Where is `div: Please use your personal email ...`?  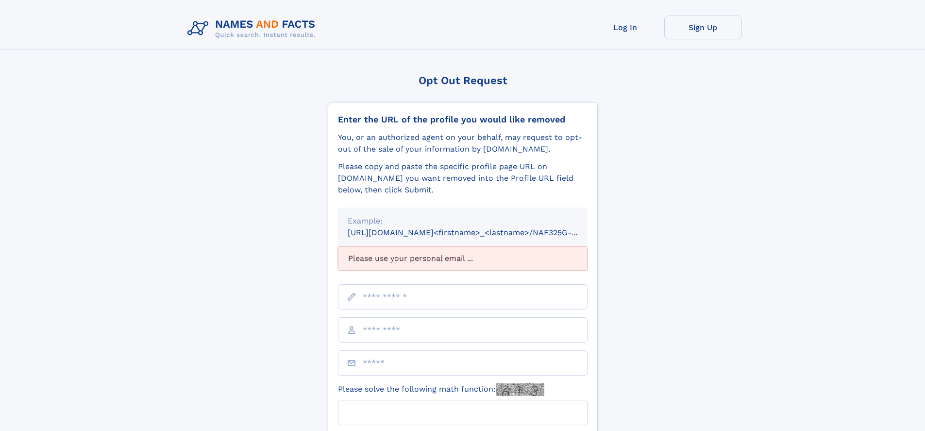 div: Please use your personal email ... is located at coordinates (463, 258).